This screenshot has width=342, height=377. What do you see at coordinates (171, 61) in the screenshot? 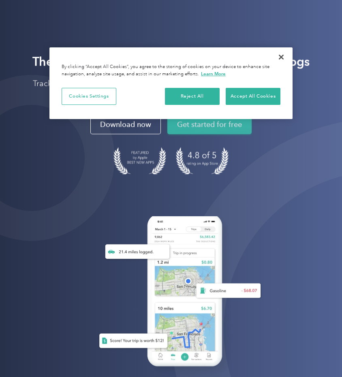
I see `strong: The Mileage Tracking App to Automate Your Logs` at bounding box center [171, 61].